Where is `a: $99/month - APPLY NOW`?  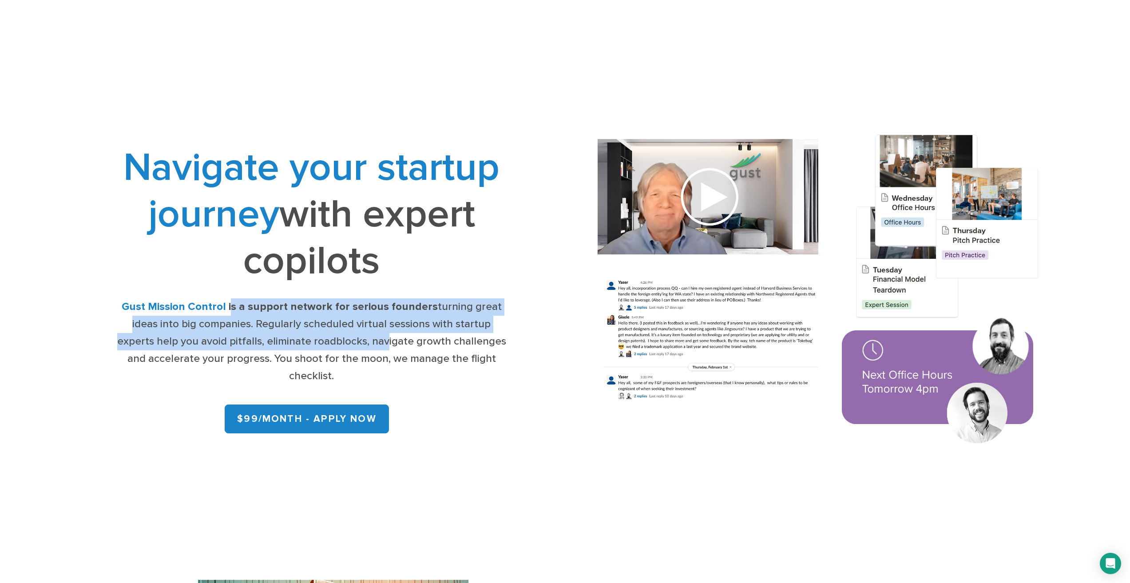 a: $99/month - APPLY NOW is located at coordinates (307, 419).